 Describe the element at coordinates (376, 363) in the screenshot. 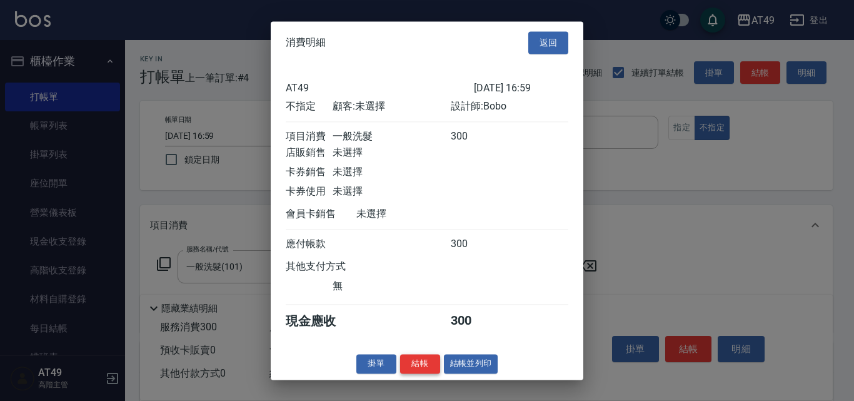

I see `button: 掛單` at that location.